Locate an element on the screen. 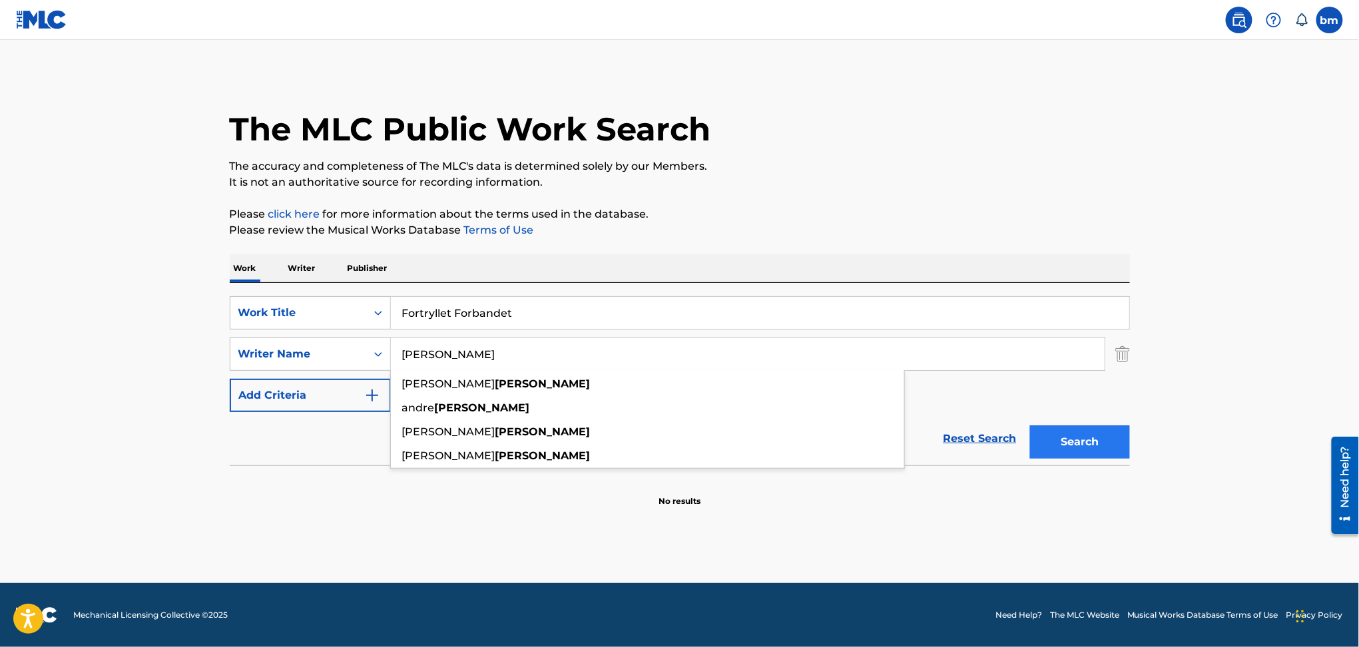 The height and width of the screenshot is (647, 1359). span: andre is located at coordinates (418, 408).